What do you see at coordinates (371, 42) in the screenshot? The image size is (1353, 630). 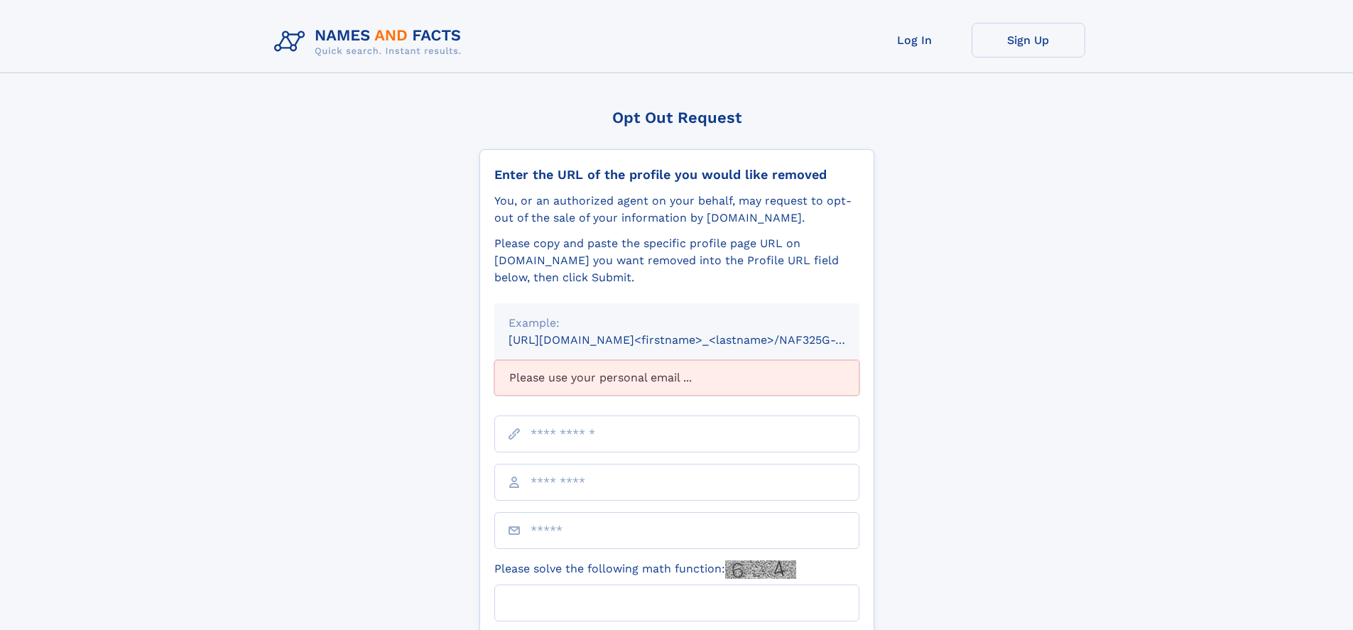 I see `img: Logo Names and Facts` at bounding box center [371, 42].